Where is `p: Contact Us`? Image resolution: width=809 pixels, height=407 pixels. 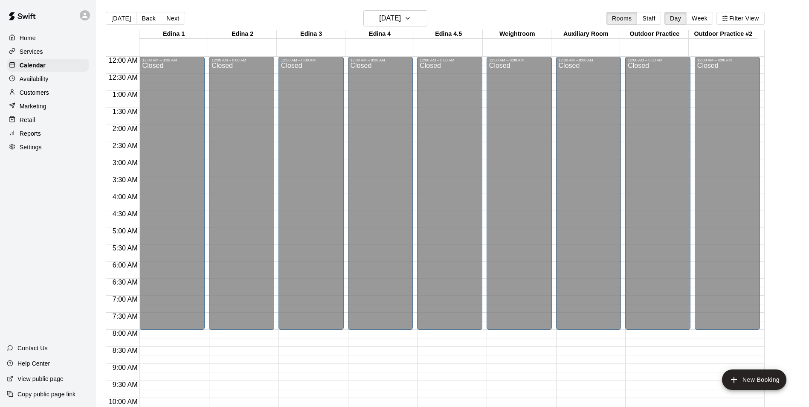 p: Contact Us is located at coordinates (32, 348).